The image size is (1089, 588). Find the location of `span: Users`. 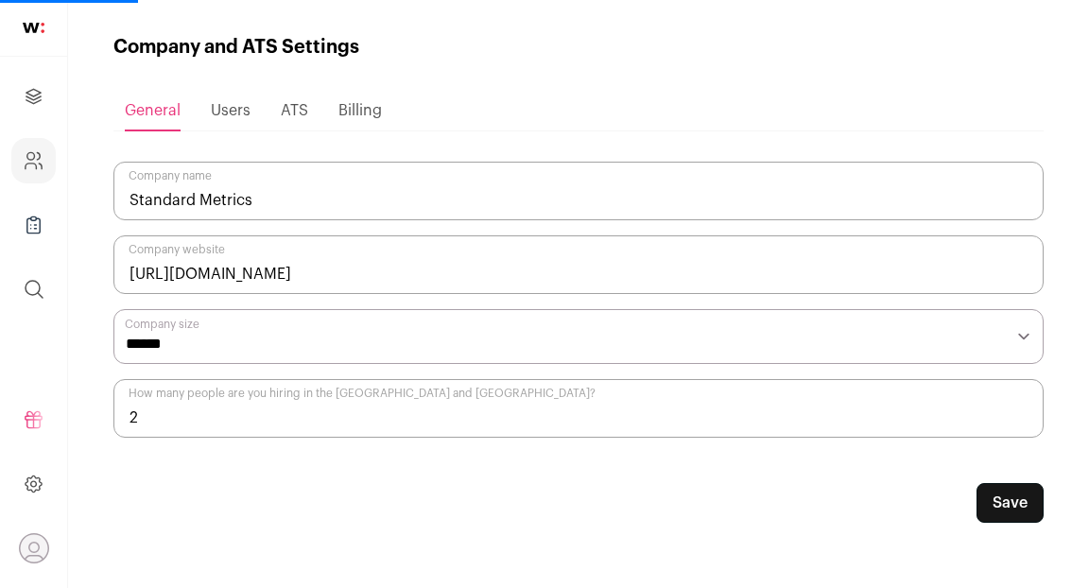

span: Users is located at coordinates (231, 111).